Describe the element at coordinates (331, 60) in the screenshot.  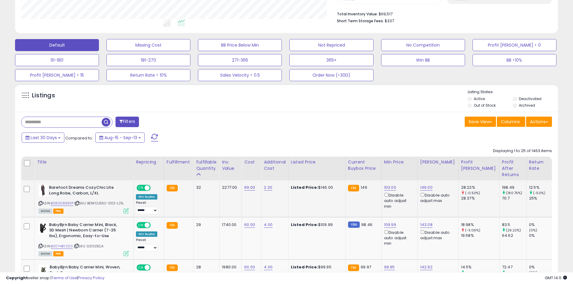
I see `button: 365+` at that location.